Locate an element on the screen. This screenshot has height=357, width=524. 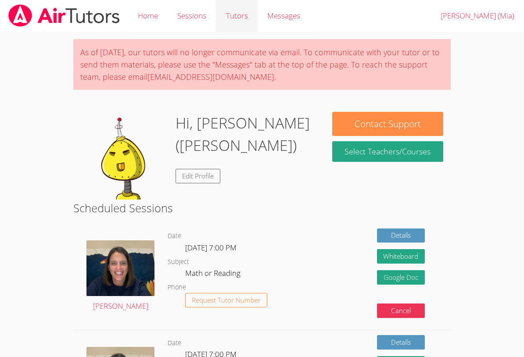
button: Whiteboard is located at coordinates (401, 256).